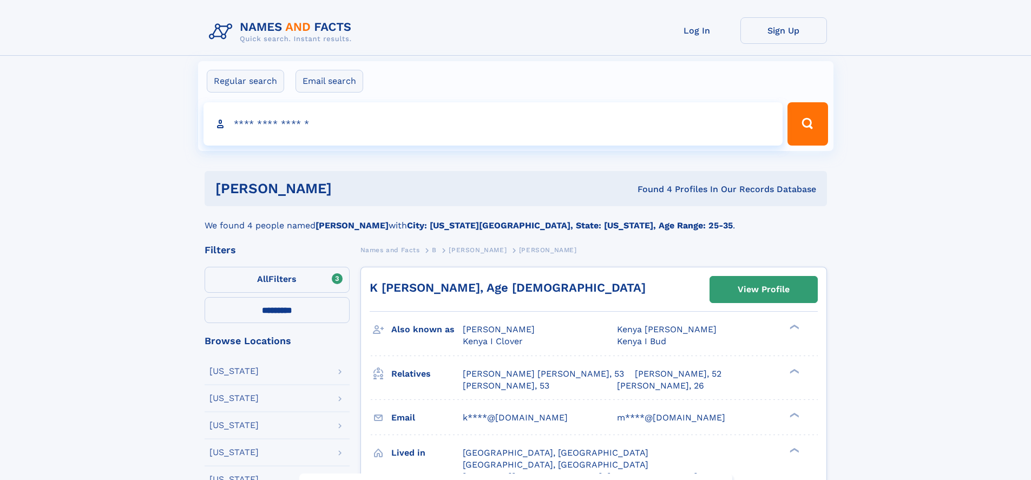  What do you see at coordinates (262, 279) in the screenshot?
I see `span: All` at bounding box center [262, 279].